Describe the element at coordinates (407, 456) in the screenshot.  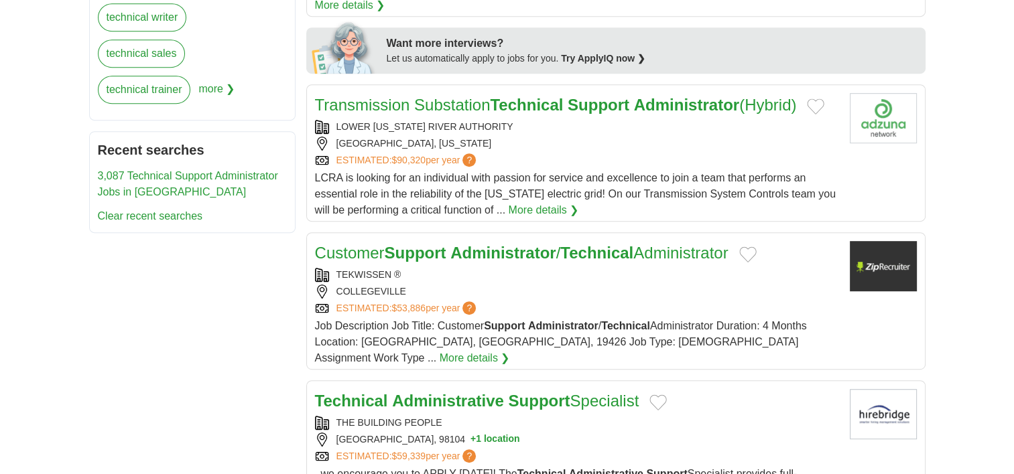
I see `a: ESTIMATED:$59,339per year?` at that location.